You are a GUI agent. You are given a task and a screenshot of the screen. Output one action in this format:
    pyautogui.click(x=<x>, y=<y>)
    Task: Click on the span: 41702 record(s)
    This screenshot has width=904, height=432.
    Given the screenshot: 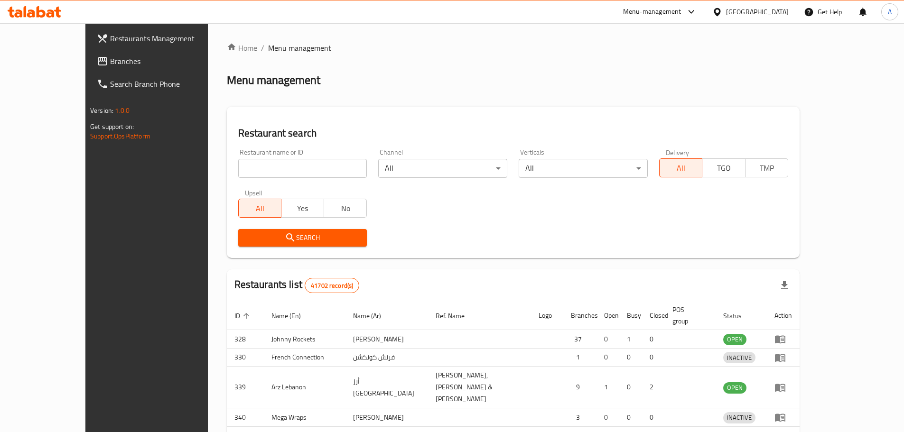 What is the action you would take?
    pyautogui.click(x=332, y=286)
    